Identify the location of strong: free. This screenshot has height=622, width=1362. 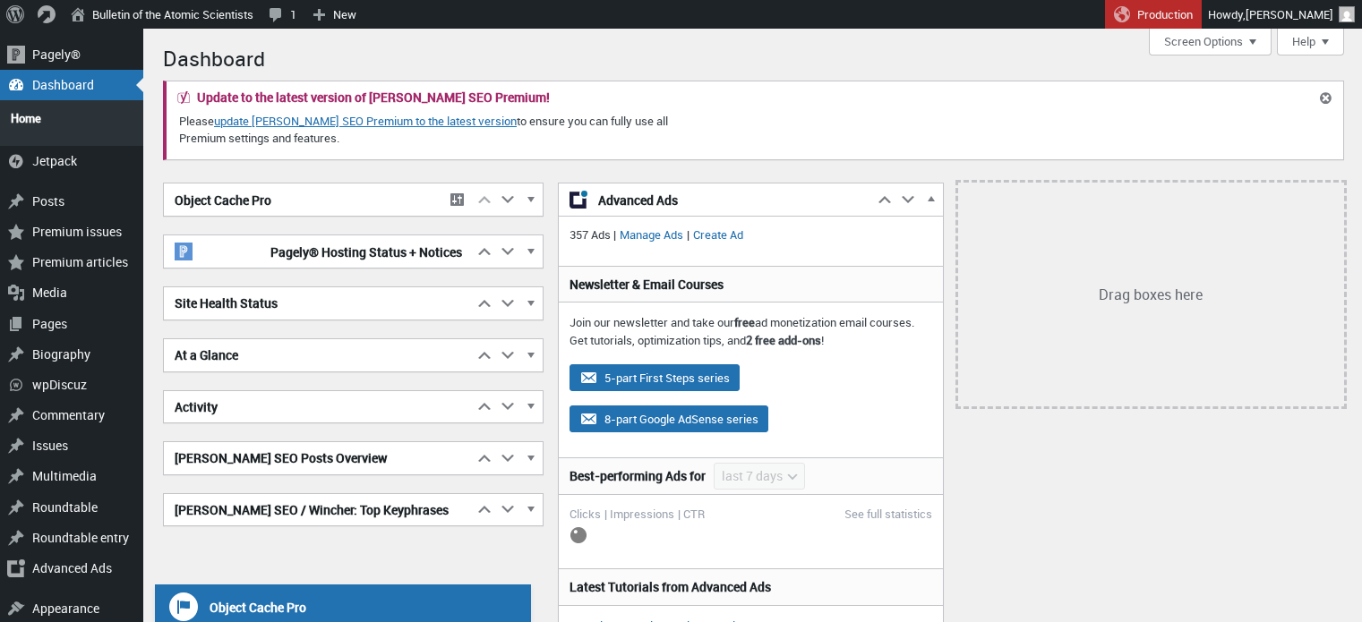
(744, 322).